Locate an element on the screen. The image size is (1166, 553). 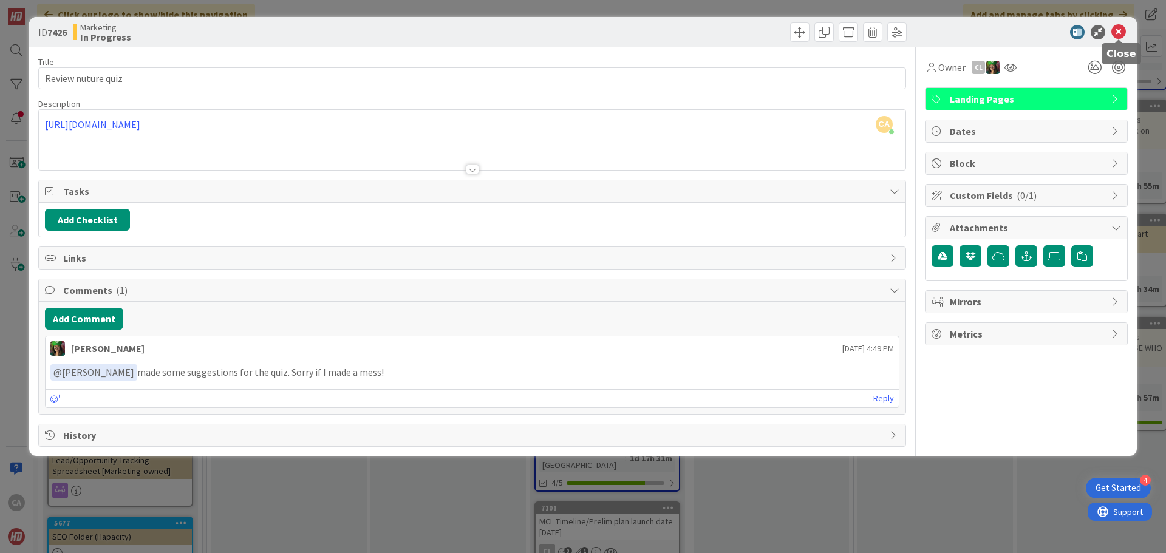
a: Reply is located at coordinates (884, 399).